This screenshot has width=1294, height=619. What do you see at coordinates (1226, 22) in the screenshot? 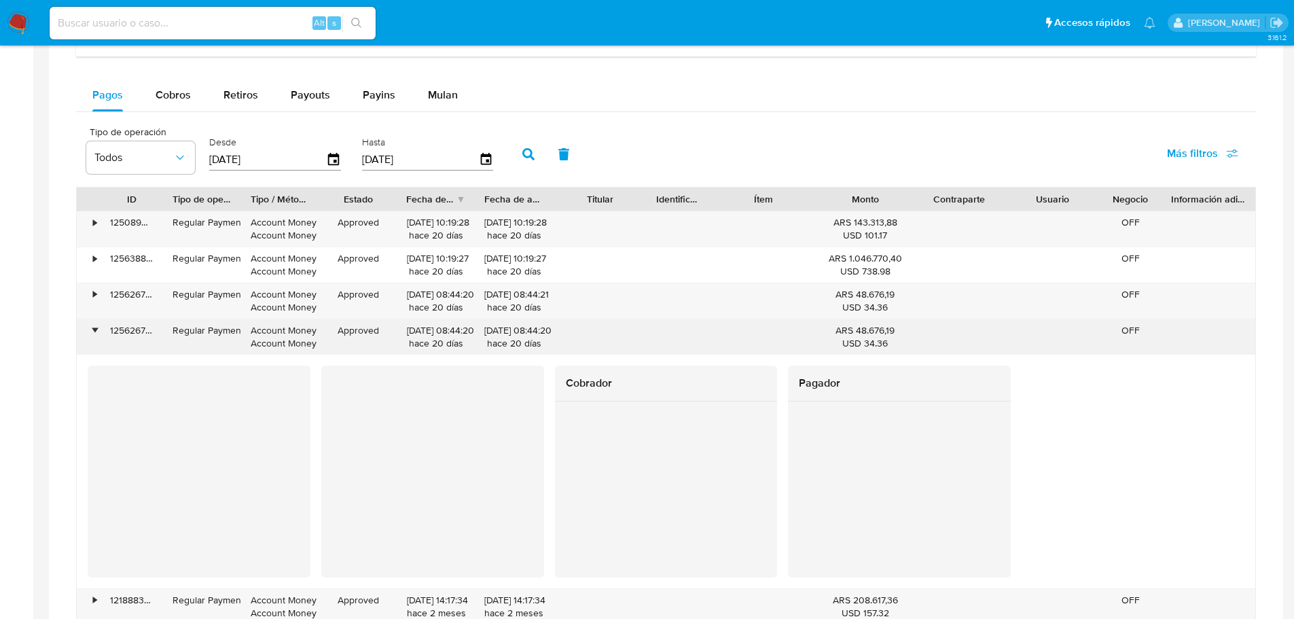
I see `p: alan.sanchez@mercadolibre.com` at bounding box center [1226, 22].